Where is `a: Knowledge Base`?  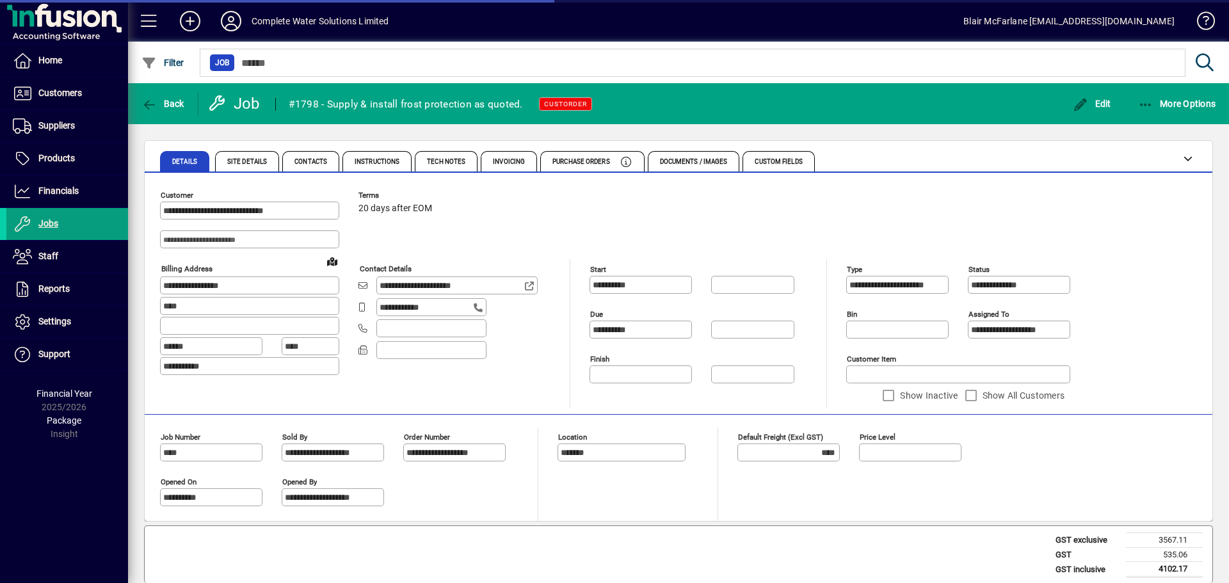
a: Knowledge Base is located at coordinates (1200, 23).